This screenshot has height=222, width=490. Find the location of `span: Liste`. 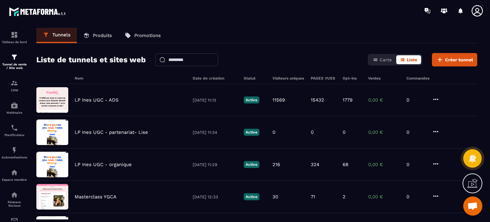

span: Liste is located at coordinates (412, 60).